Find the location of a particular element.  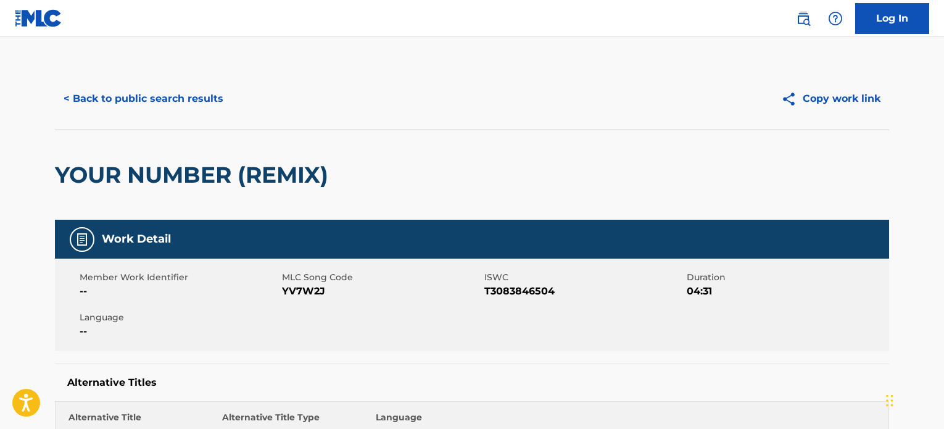

h2: YOUR NUMBER (REMIX) is located at coordinates (194, 175).